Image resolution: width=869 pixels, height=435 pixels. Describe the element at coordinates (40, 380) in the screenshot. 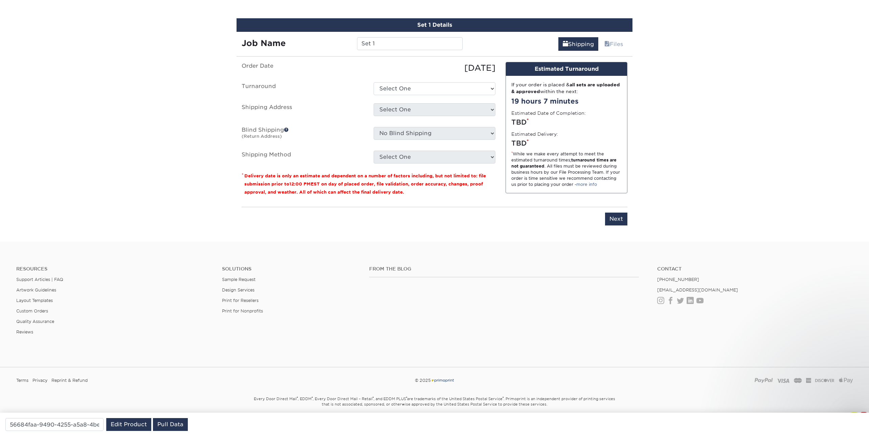

I see `a: Privacy` at that location.